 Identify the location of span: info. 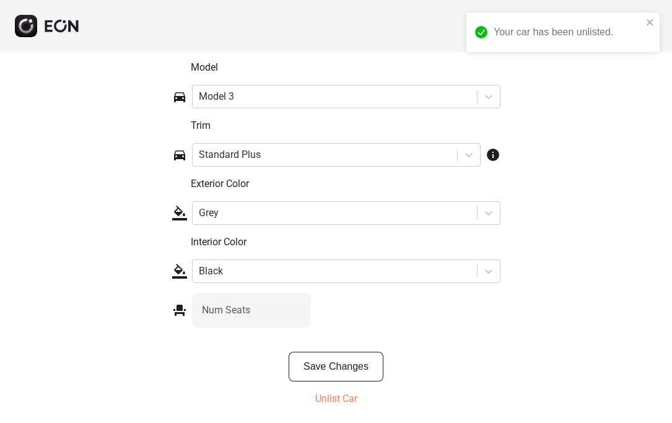
(493, 155).